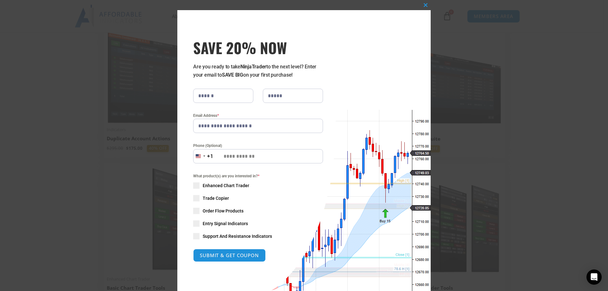  Describe the element at coordinates (254, 67) in the screenshot. I see `strong: NinjaTrader` at that location.